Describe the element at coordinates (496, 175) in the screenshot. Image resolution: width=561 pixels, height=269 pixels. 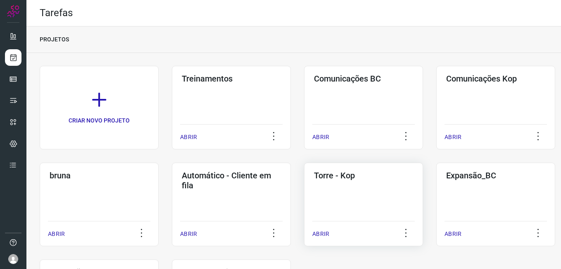
I see `h3: Expansão_BC` at that location.